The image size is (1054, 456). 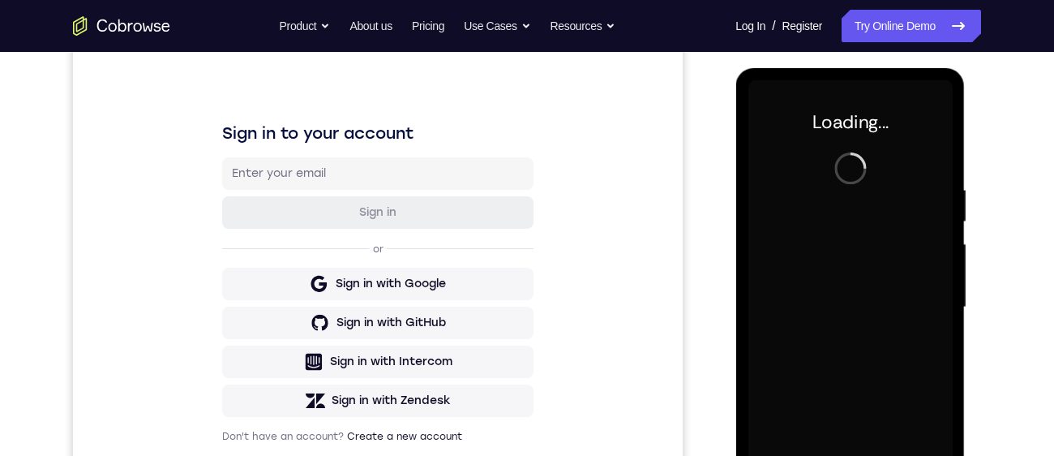 I want to click on div: Sign in with Google, so click(x=318, y=273).